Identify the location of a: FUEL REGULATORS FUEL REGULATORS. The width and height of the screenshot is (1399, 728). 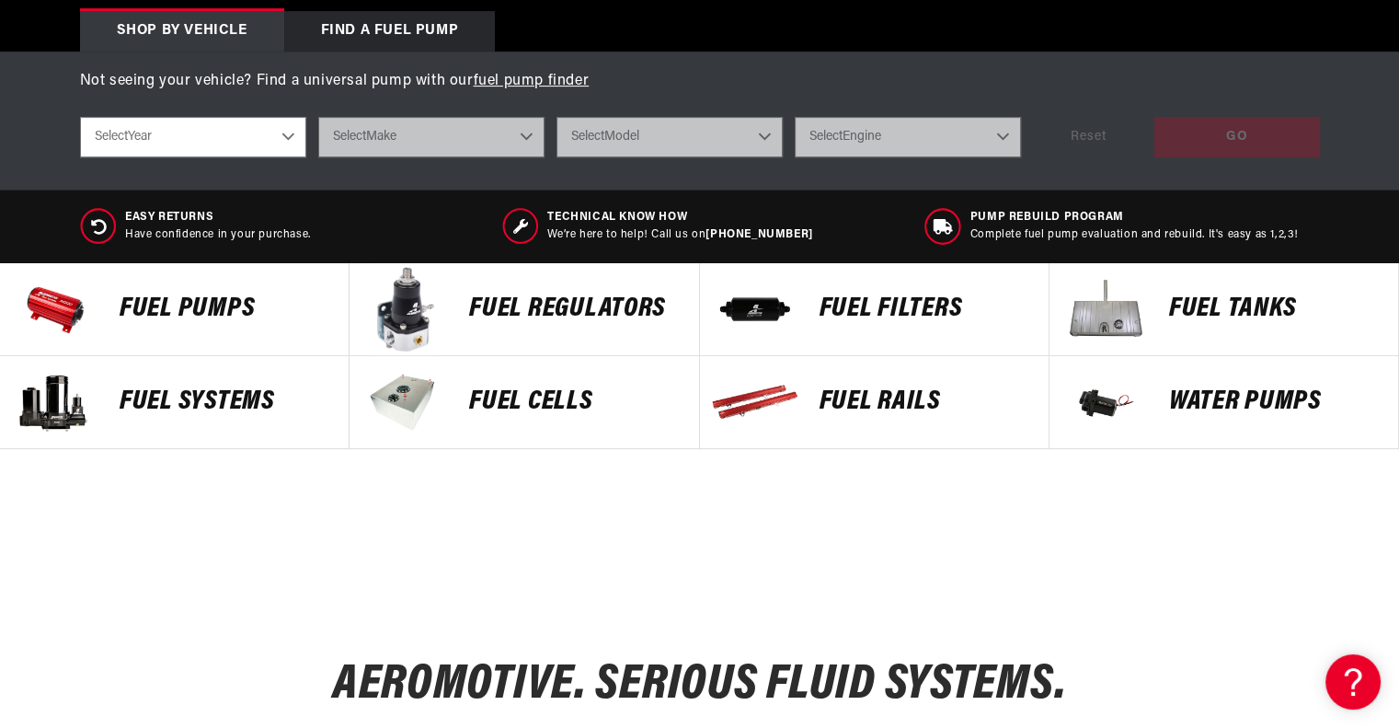
(524, 309).